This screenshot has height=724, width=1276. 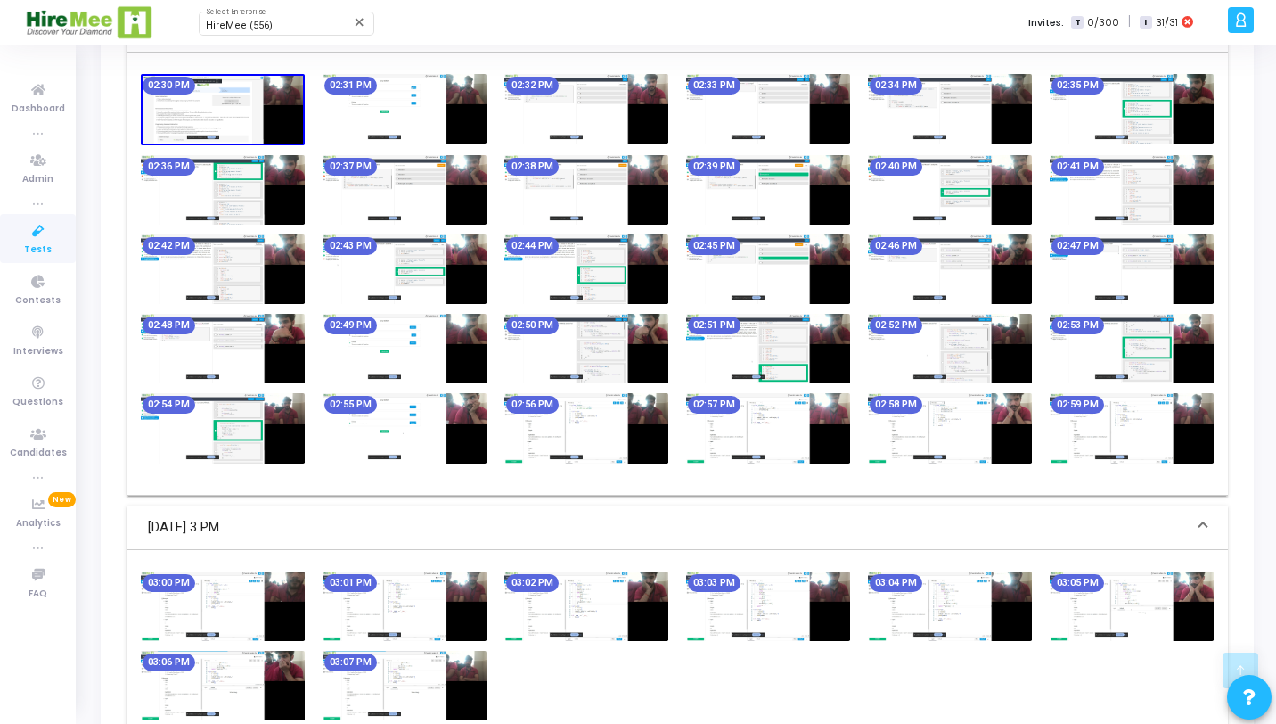 I want to click on mat-chip: 02:45 PM, so click(x=714, y=246).